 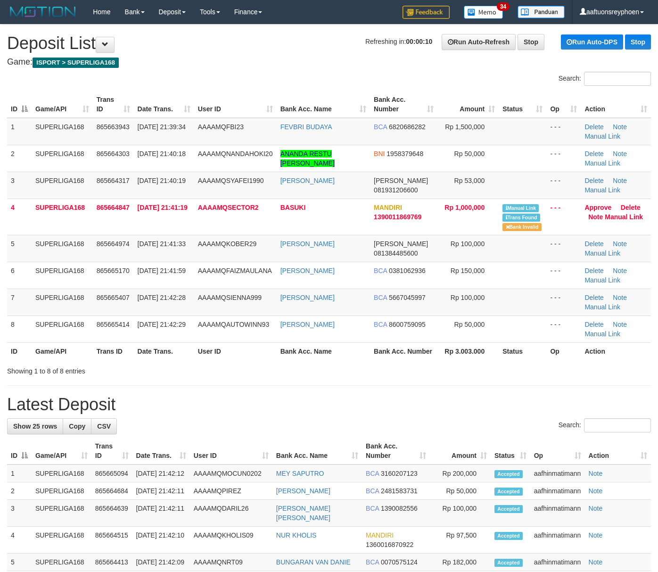 I want to click on th: Op, so click(x=564, y=351).